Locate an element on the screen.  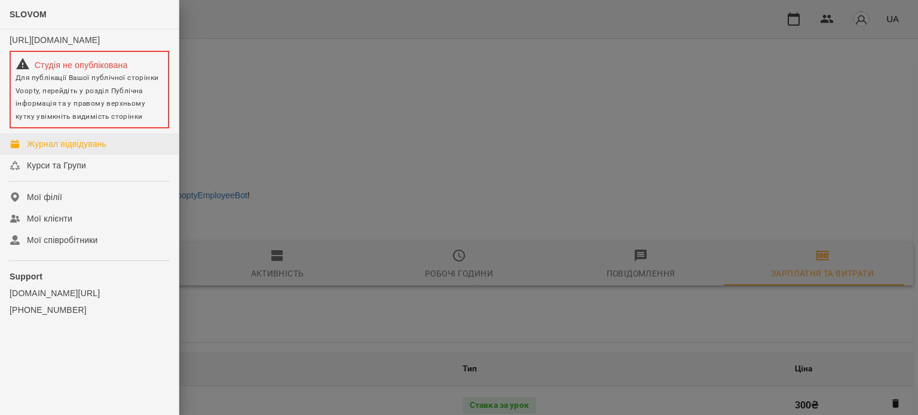
div: Курси та Групи is located at coordinates (56, 166).